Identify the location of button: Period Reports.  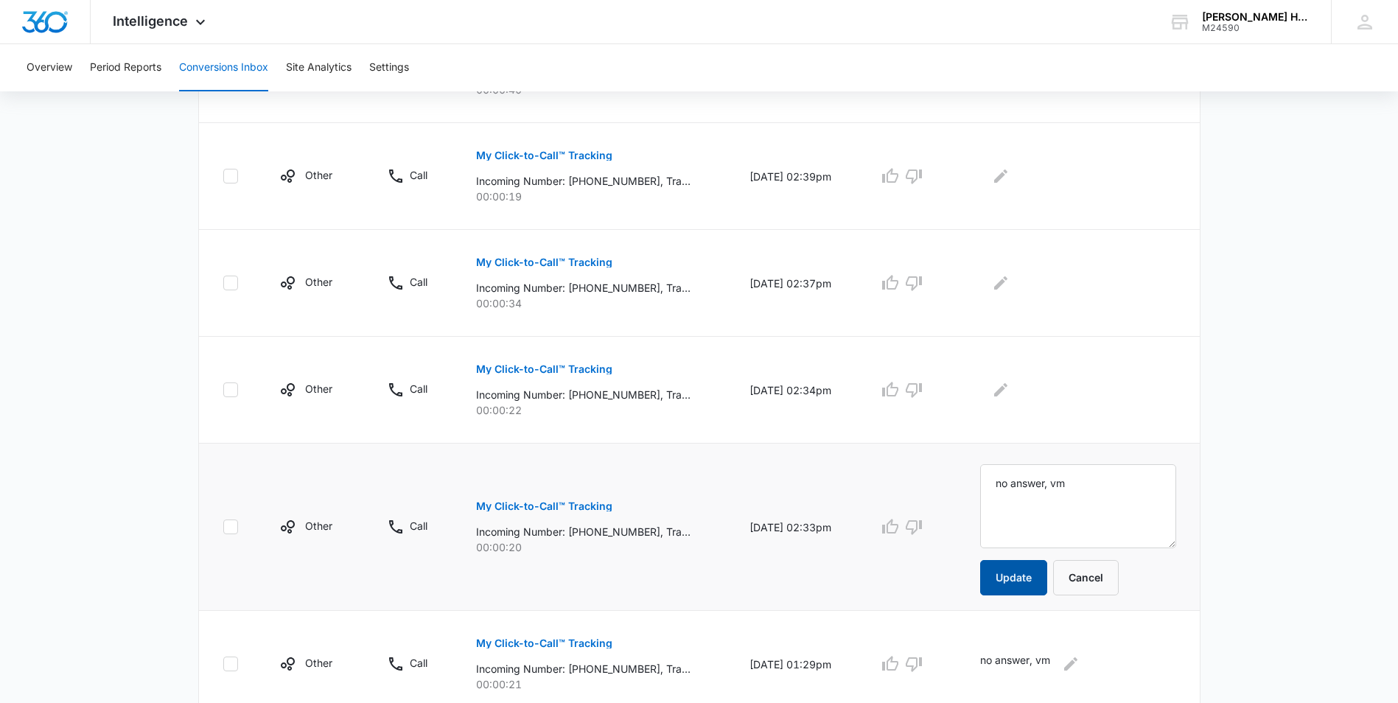
(125, 68).